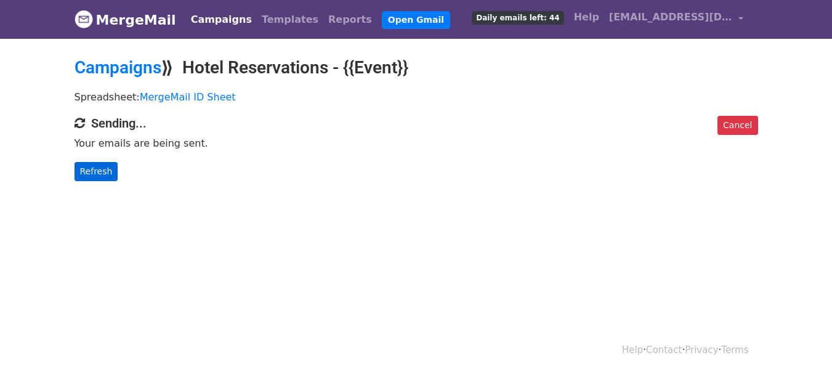  What do you see at coordinates (416, 97) in the screenshot?
I see `p: Spreadsheet:` at bounding box center [416, 97].